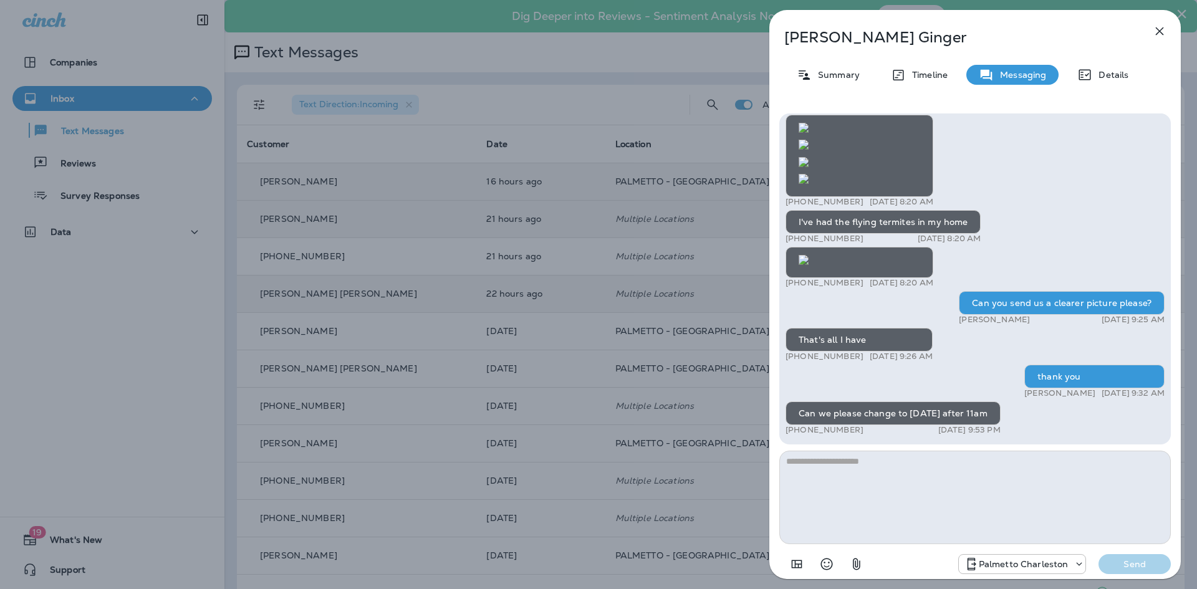  Describe the element at coordinates (1111, 75) in the screenshot. I see `p: Details` at that location.